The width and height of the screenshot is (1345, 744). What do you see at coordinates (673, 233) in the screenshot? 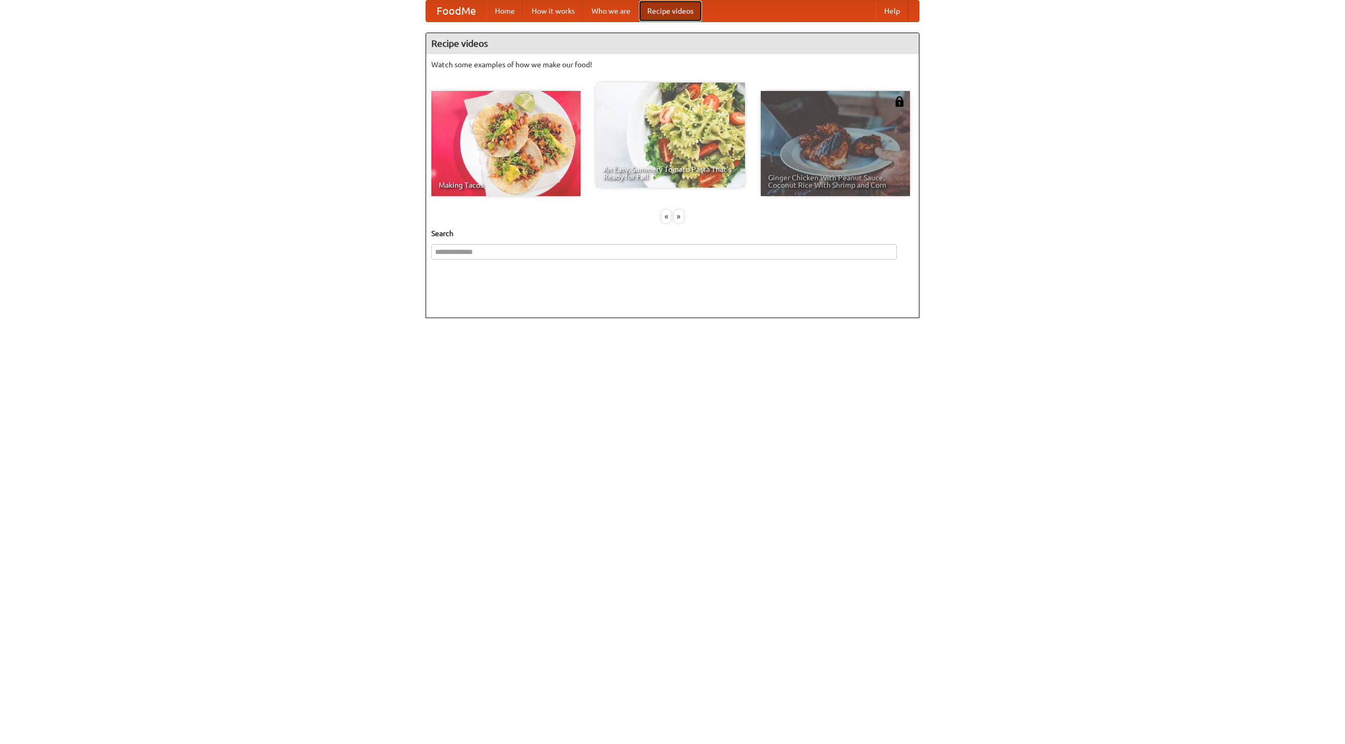
I see `h5: Search` at bounding box center [673, 233].